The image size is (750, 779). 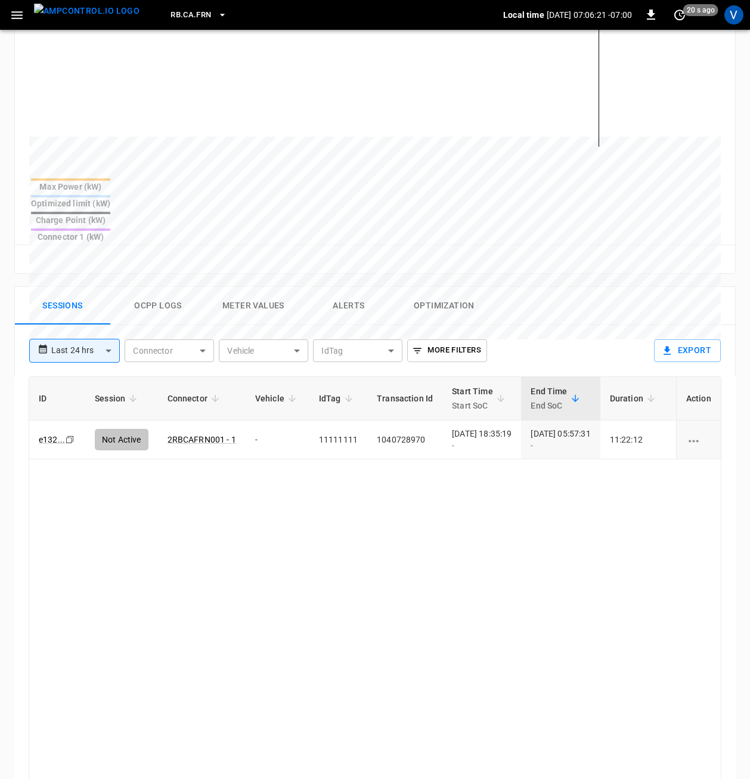 I want to click on th: ID, so click(x=57, y=398).